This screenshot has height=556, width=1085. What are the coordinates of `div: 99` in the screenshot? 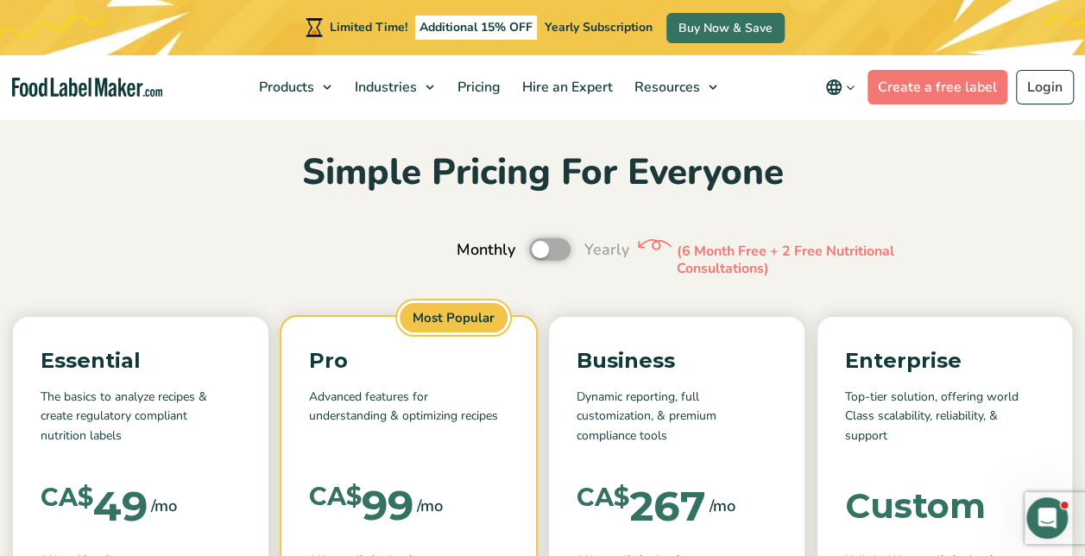 It's located at (361, 505).